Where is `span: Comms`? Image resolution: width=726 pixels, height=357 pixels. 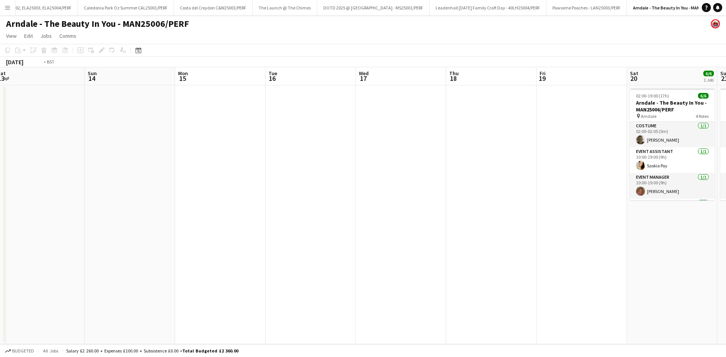
span: Comms is located at coordinates (68, 36).